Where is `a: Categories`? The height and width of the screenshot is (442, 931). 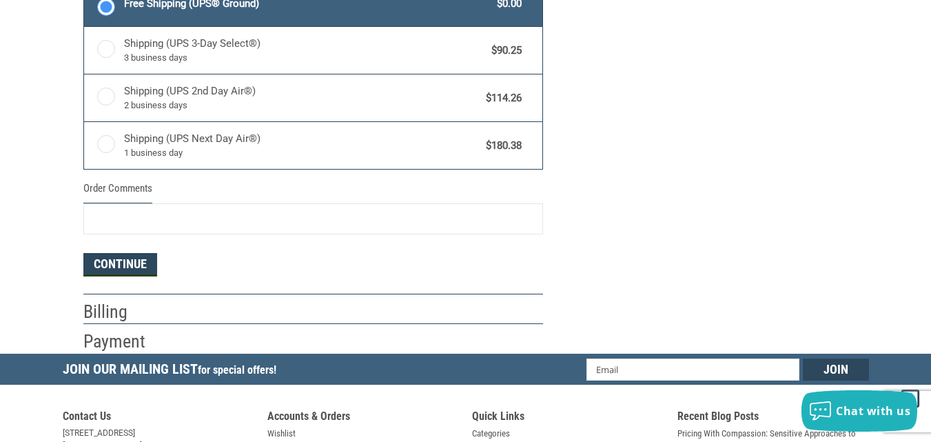
a: Categories is located at coordinates (491, 434).